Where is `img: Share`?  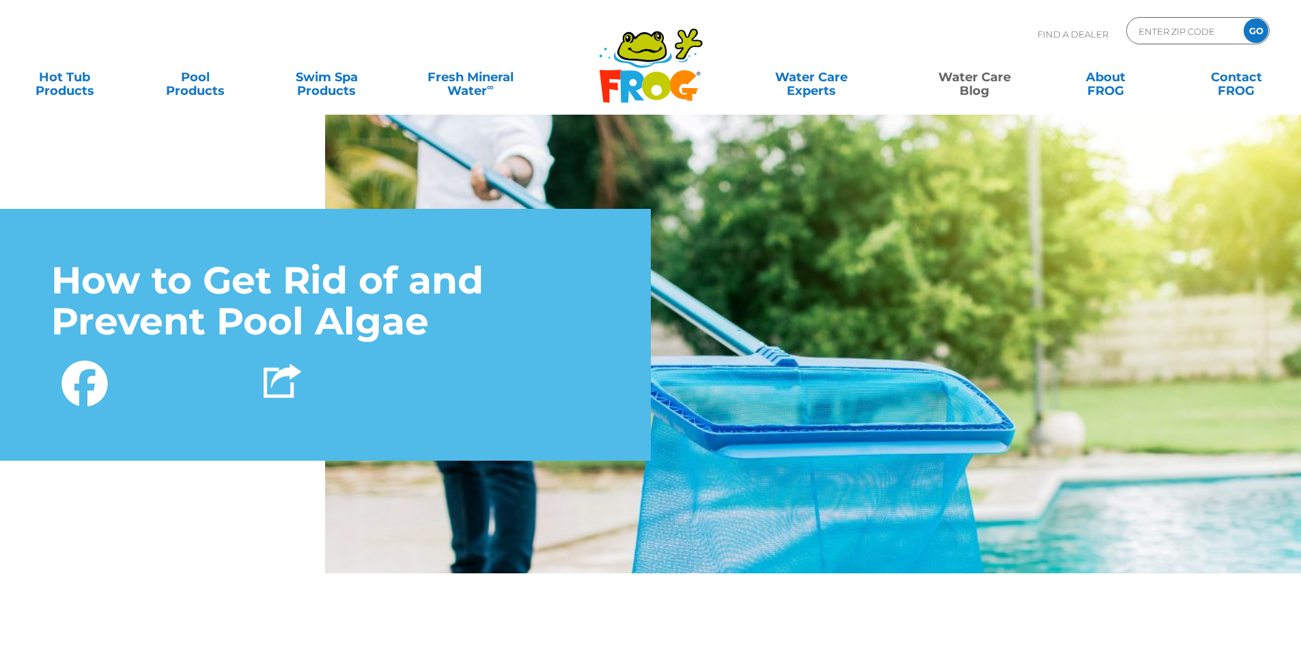 img: Share is located at coordinates (282, 381).